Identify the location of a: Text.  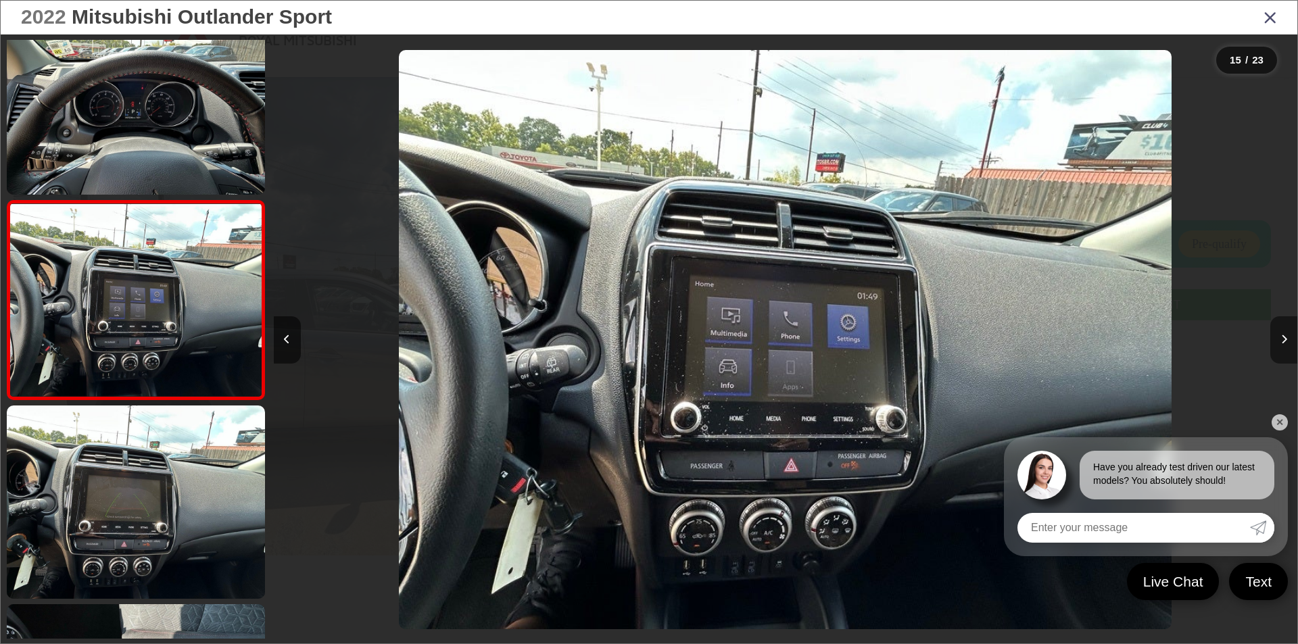
(1258, 581).